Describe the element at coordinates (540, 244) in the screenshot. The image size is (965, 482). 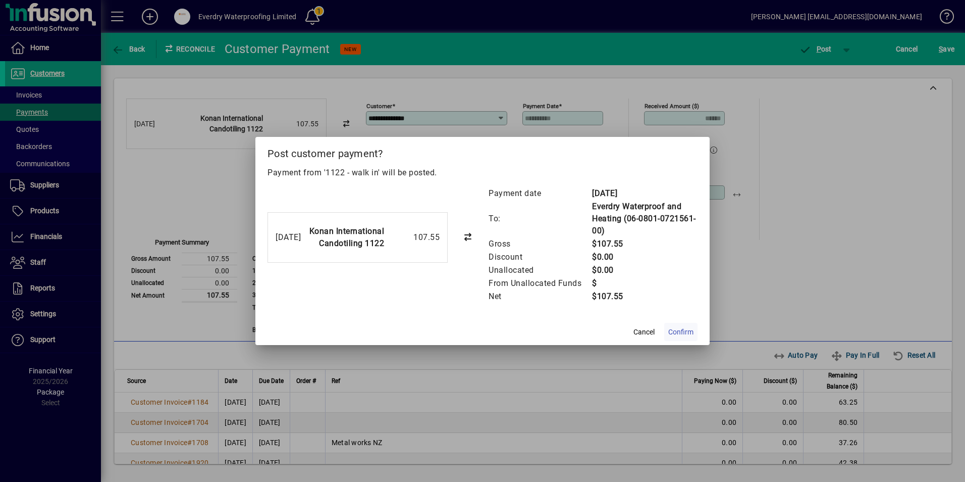
I see `td: Gross` at that location.